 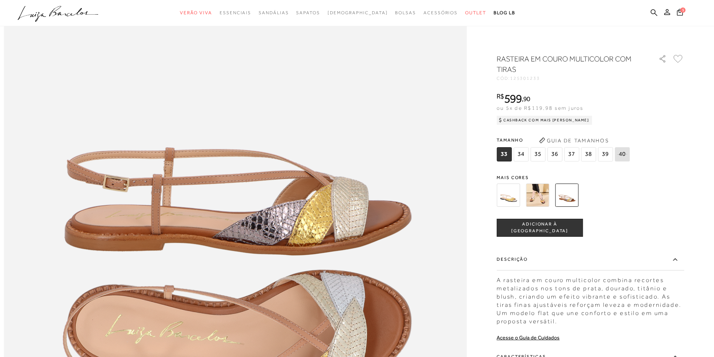 What do you see at coordinates (521, 154) in the screenshot?
I see `span: 34` at bounding box center [521, 154].